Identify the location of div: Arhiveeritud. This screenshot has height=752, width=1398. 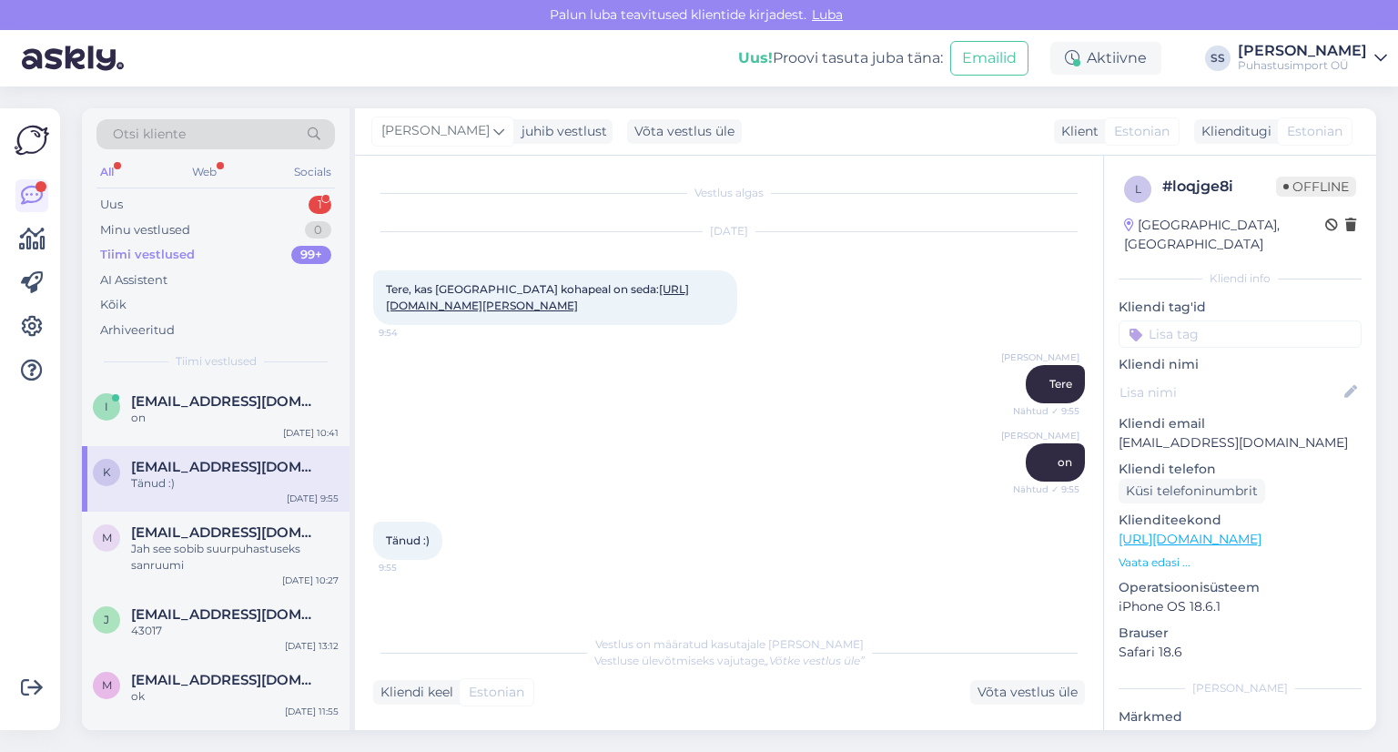
(137, 330).